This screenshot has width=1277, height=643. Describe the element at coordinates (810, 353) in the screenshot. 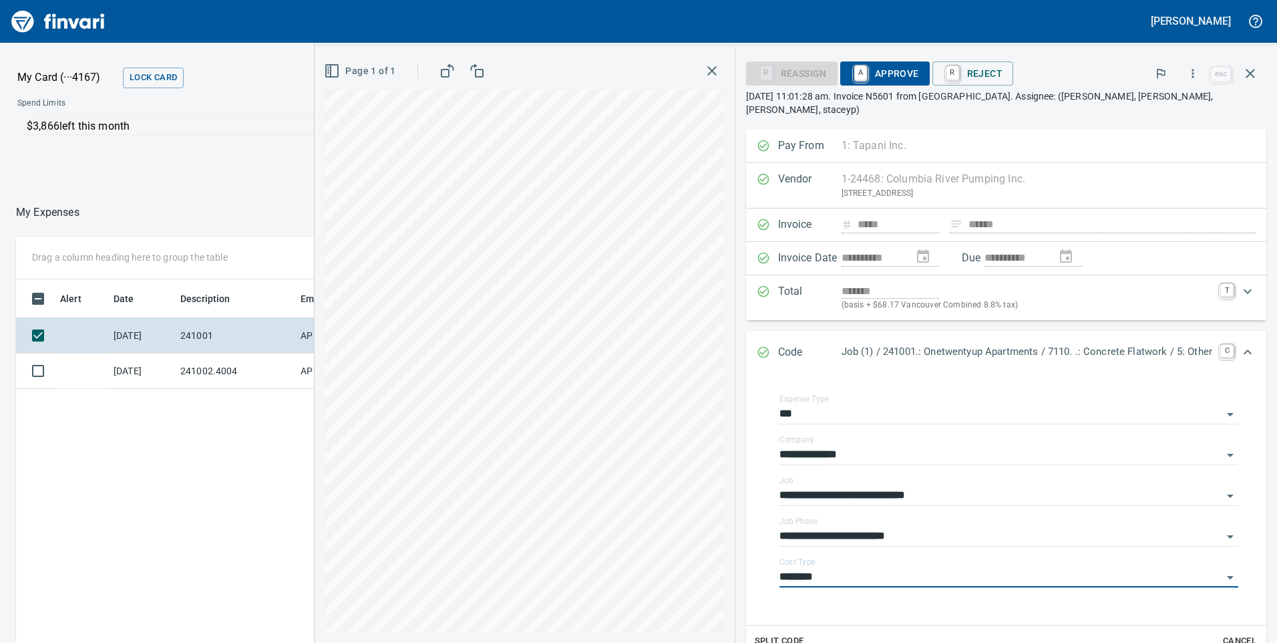

I see `p: Code` at that location.